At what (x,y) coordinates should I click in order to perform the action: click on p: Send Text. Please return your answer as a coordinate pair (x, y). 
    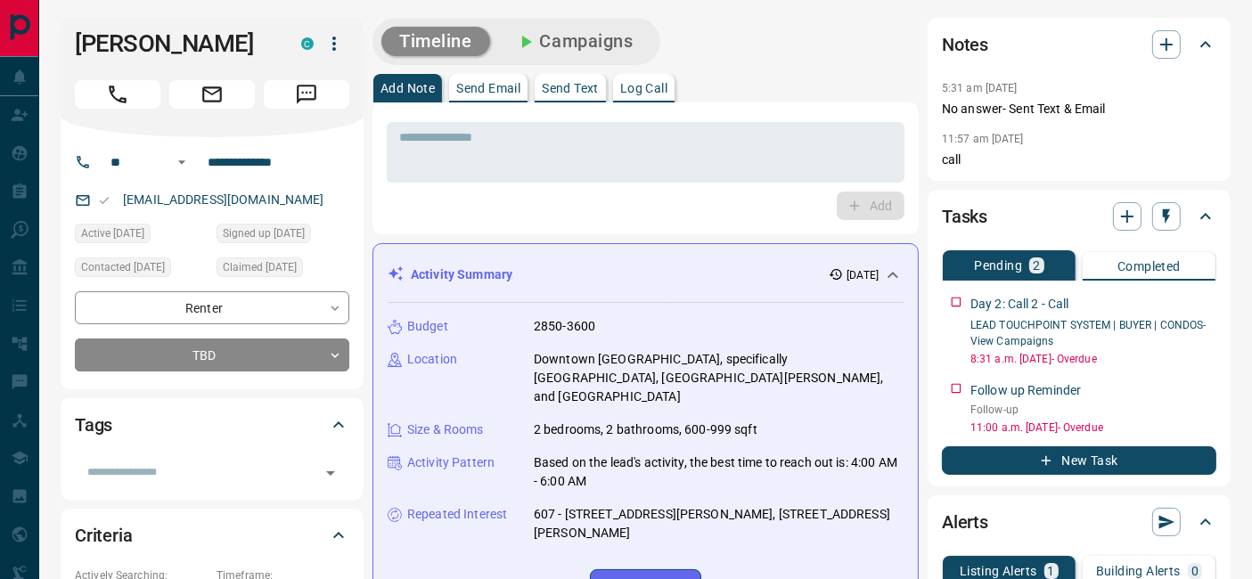
    Looking at the image, I should click on (570, 88).